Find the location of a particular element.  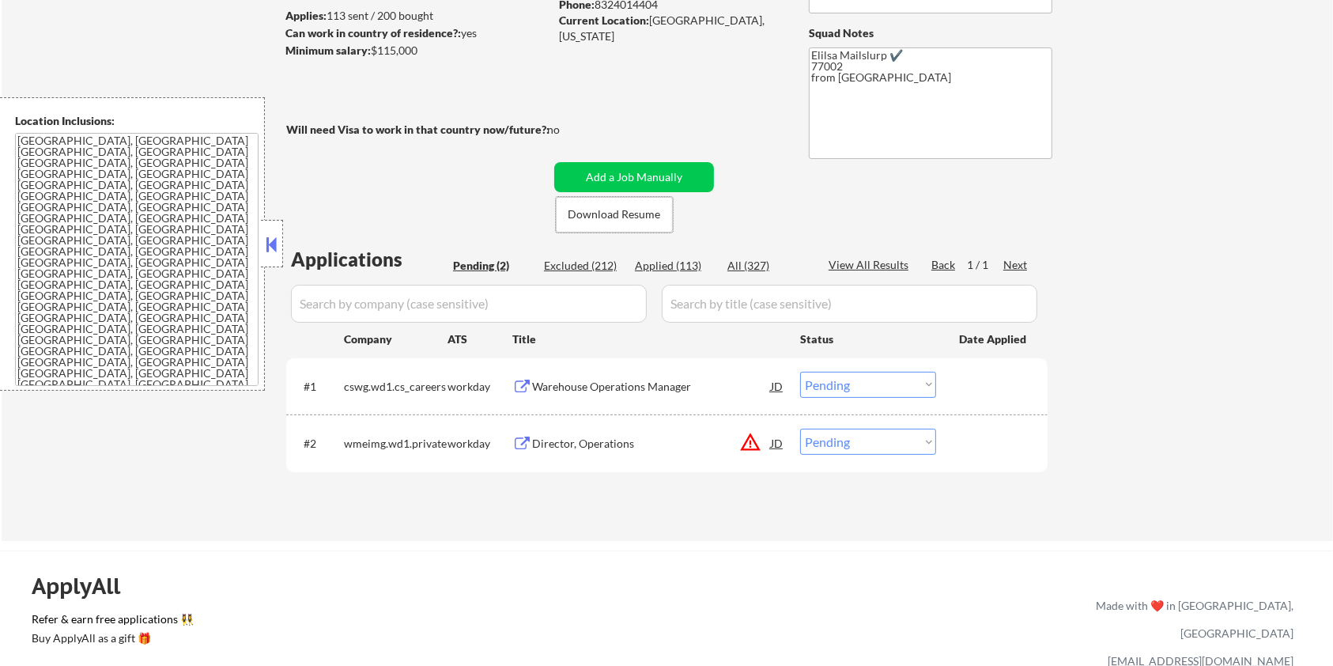

div: Warehouse Operations Manager is located at coordinates (652, 387).